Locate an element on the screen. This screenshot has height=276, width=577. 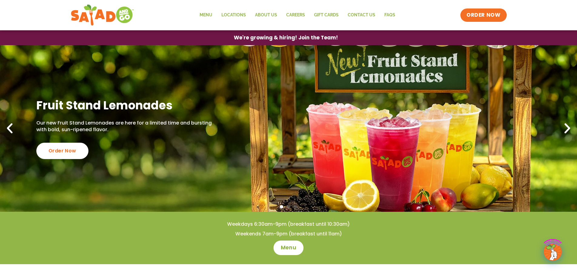
a: Locations is located at coordinates (233, 15).